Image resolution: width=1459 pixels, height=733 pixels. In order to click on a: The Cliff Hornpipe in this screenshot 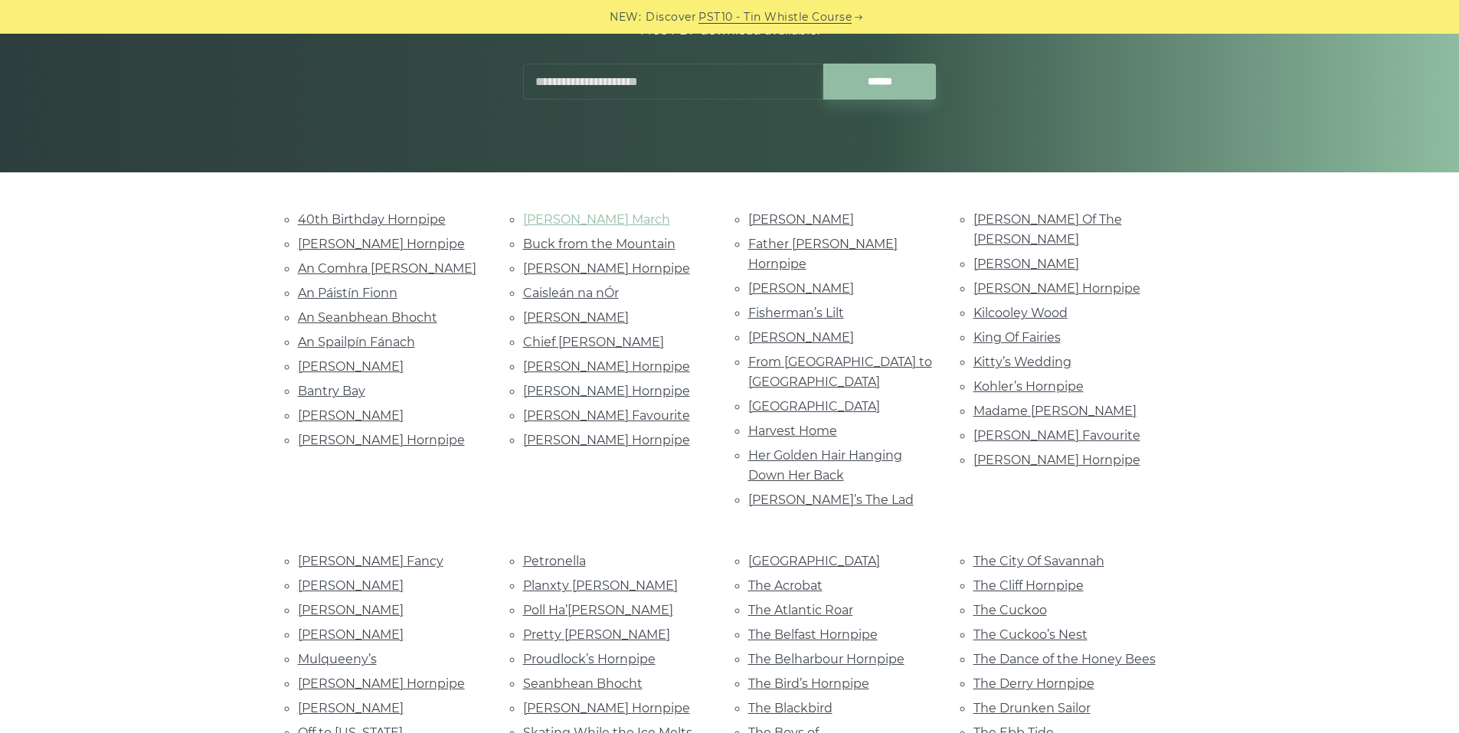, I will do `click(1029, 585)`.